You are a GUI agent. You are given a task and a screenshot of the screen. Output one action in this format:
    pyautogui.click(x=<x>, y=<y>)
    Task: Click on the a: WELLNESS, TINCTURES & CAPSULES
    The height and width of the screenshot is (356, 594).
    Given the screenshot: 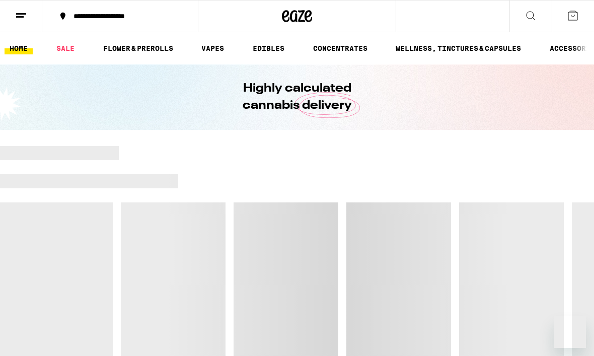 What is the action you would take?
    pyautogui.click(x=458, y=48)
    